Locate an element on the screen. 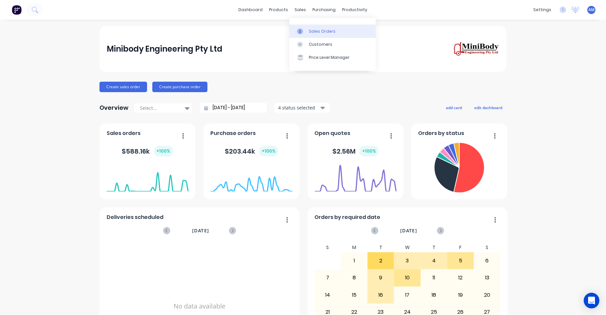 The image size is (606, 315). div: Open Intercom Messenger is located at coordinates (592, 300).